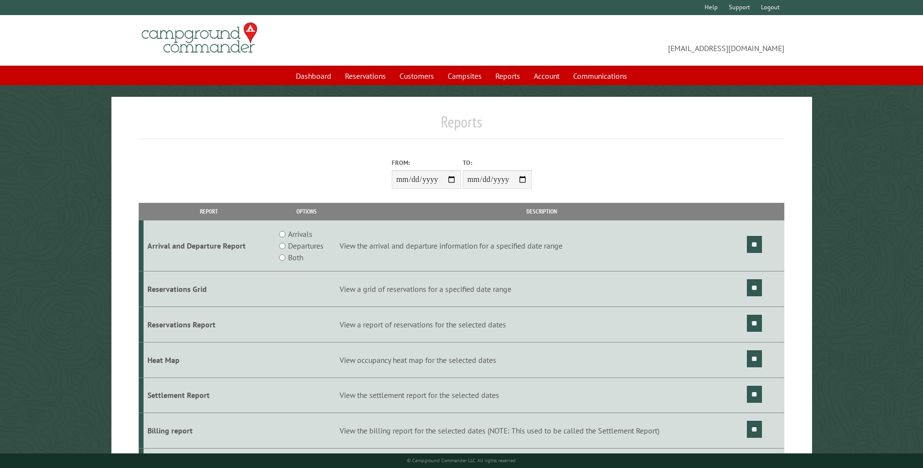  Describe the element at coordinates (462, 460) in the screenshot. I see `small: © Campground Commander LLC. All rights reserved.` at that location.